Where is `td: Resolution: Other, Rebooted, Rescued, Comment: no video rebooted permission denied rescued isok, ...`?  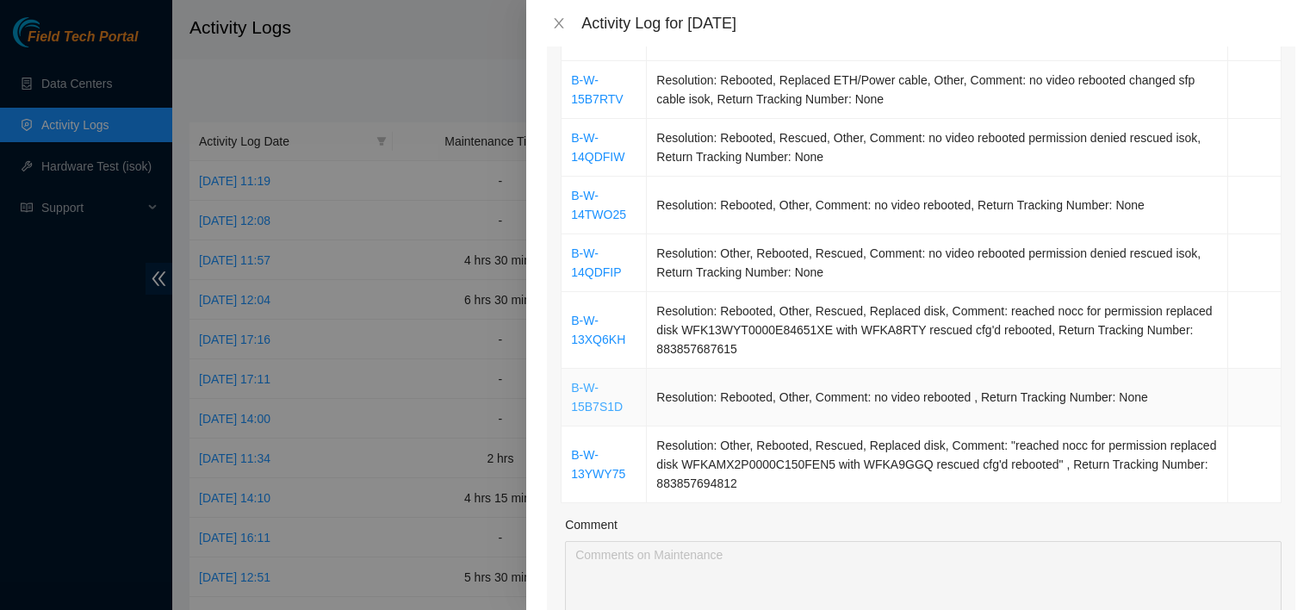 td: Resolution: Other, Rebooted, Rescued, Comment: no video rebooted permission denied rescued isok, ... is located at coordinates (937, 263).